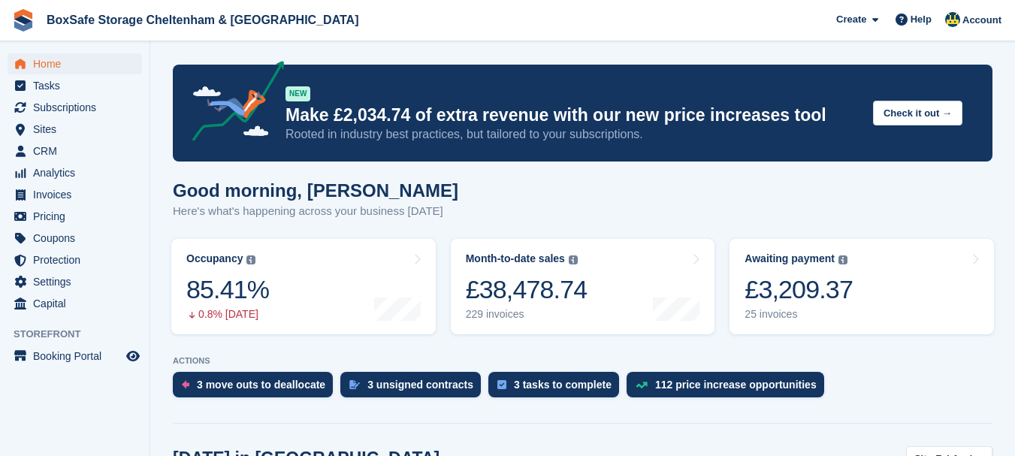 This screenshot has height=456, width=1015. I want to click on span: Home, so click(78, 64).